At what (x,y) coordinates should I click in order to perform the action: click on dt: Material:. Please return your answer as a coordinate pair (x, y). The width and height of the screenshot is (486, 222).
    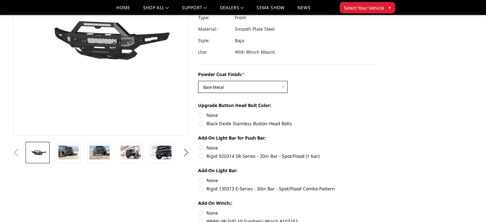
    Looking at the image, I should click on (214, 29).